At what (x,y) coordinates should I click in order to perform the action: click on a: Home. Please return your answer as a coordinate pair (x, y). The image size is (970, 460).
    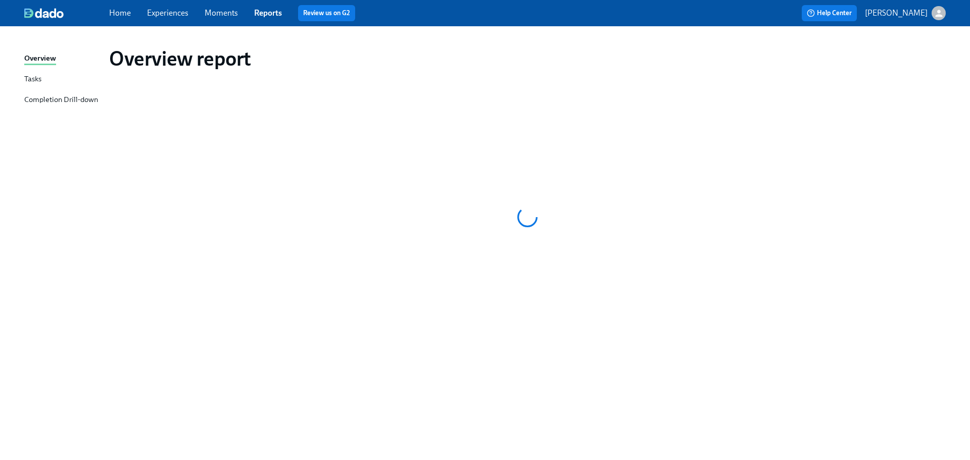
    Looking at the image, I should click on (120, 13).